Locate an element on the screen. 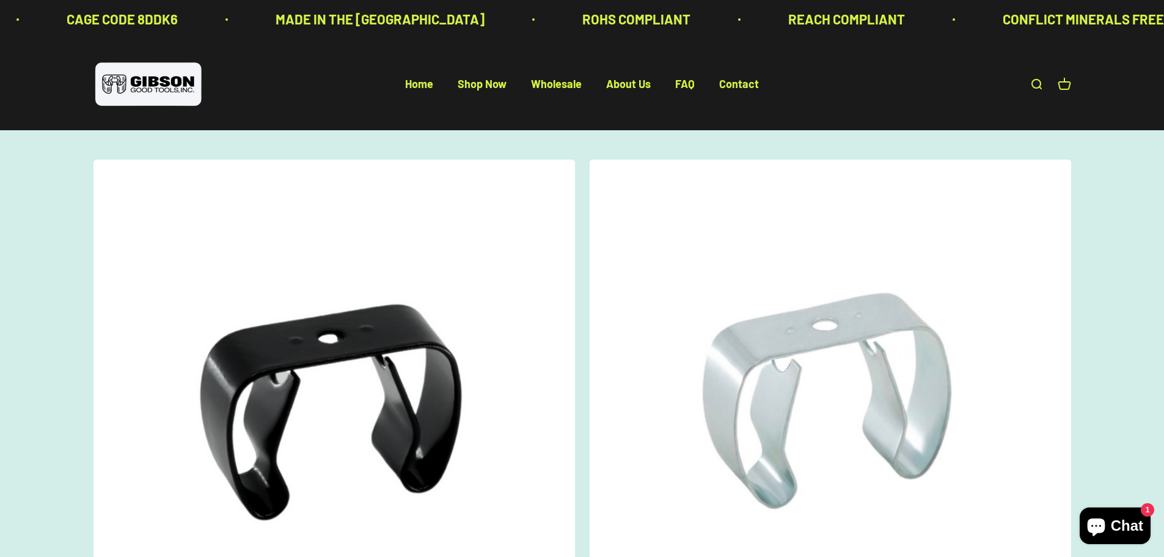 Image resolution: width=1164 pixels, height=557 pixels. p: CAGE CODE 8DDK6 is located at coordinates (115, 19).